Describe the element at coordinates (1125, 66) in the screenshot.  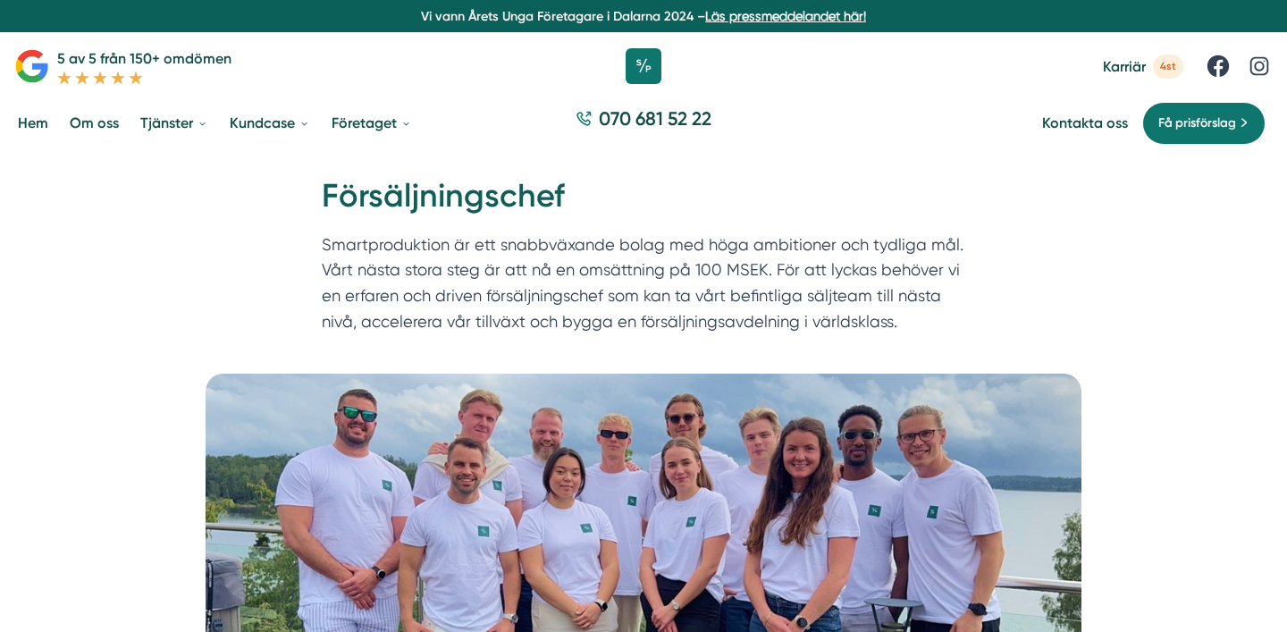
I see `span: Karriär` at that location.